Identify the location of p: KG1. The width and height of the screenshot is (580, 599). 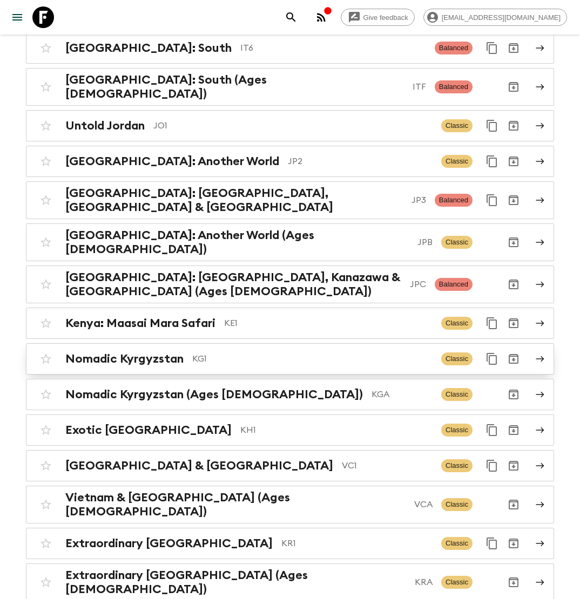
(312, 359).